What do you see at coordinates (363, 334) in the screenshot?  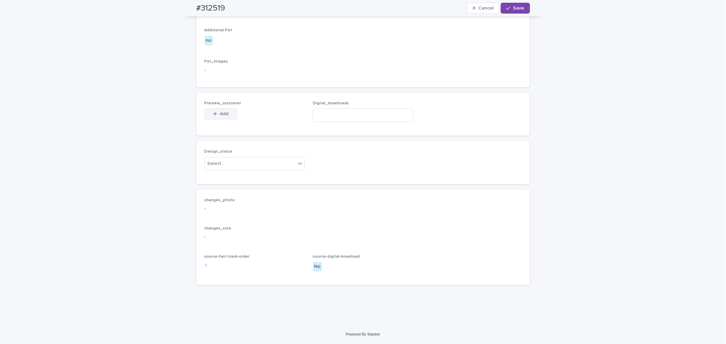 I see `a: Powered By Stacker` at bounding box center [363, 334].